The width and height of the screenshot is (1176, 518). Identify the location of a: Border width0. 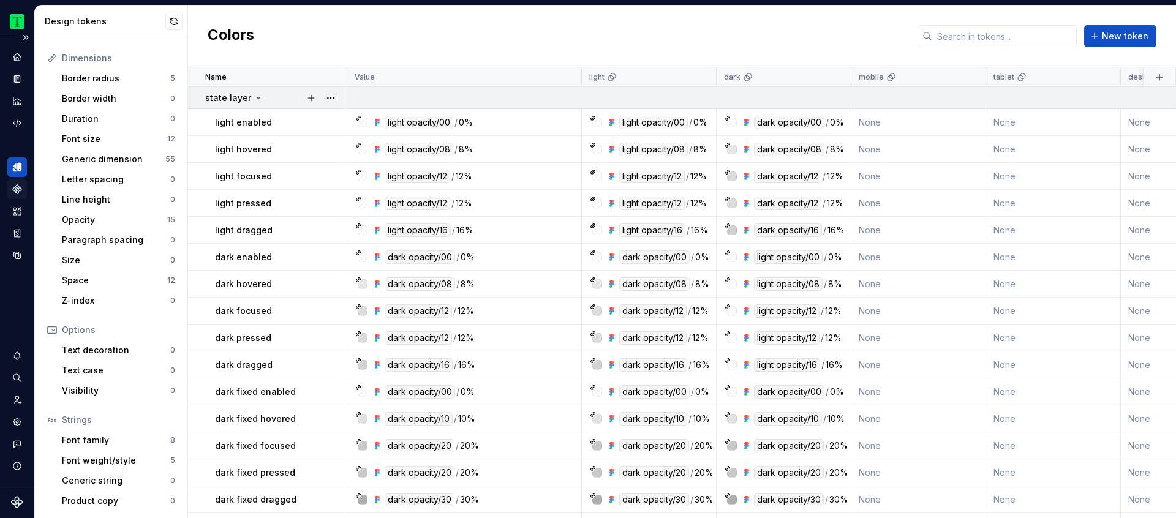
(118, 99).